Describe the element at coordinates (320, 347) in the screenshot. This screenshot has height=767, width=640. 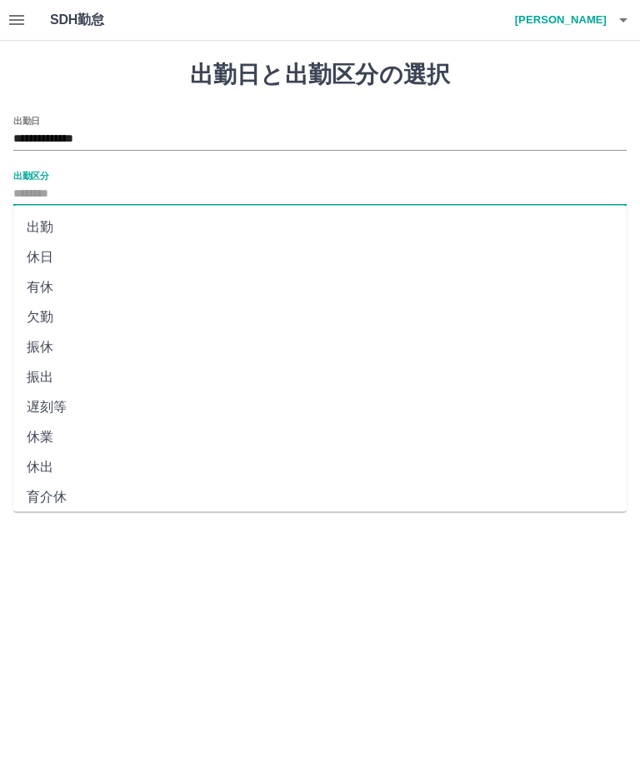
I see `li: 振休` at that location.